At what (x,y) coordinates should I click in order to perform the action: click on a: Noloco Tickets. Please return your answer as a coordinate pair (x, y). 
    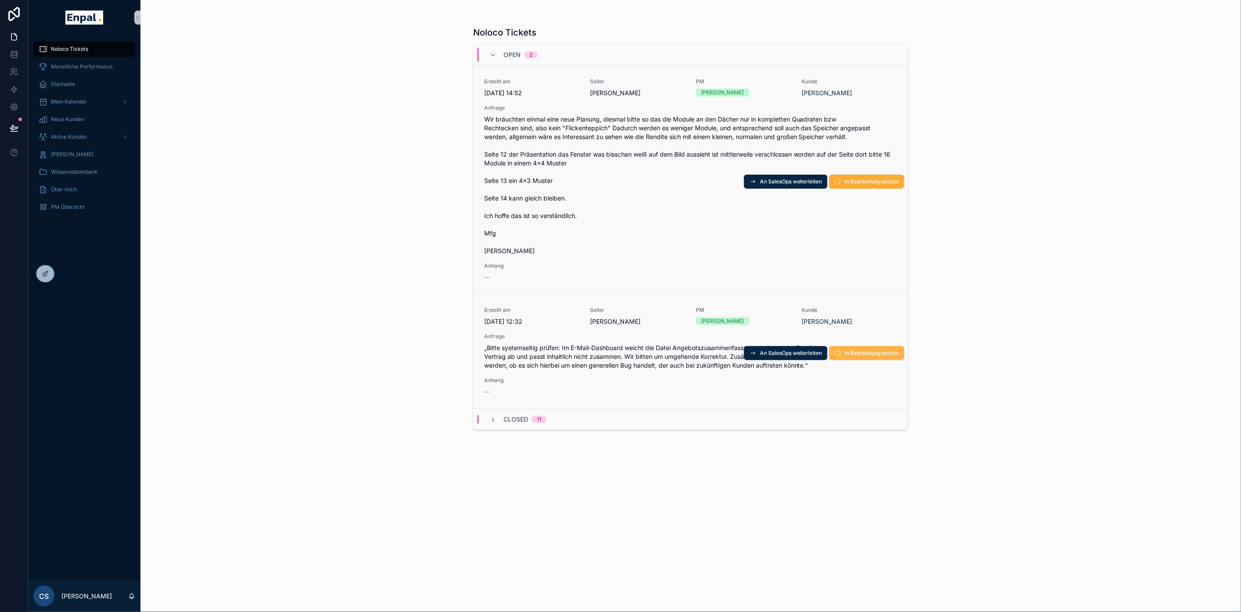
    Looking at the image, I should click on (84, 49).